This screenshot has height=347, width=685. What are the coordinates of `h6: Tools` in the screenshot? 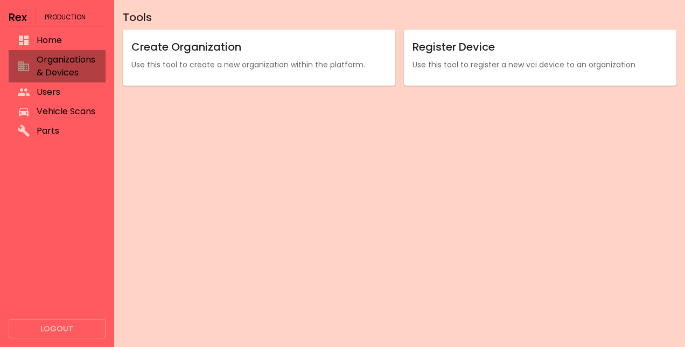 It's located at (400, 17).